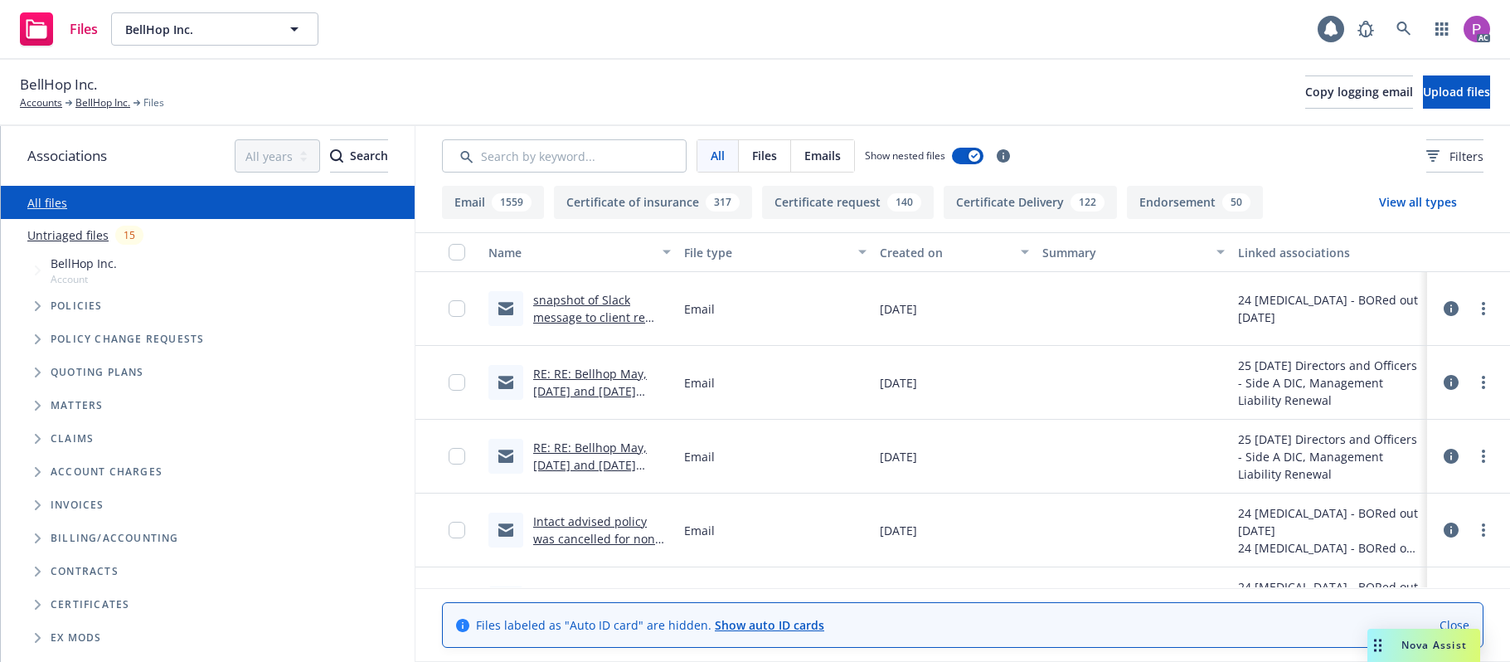 The image size is (1510, 662). Describe the element at coordinates (1476, 29) in the screenshot. I see `img: photo` at that location.